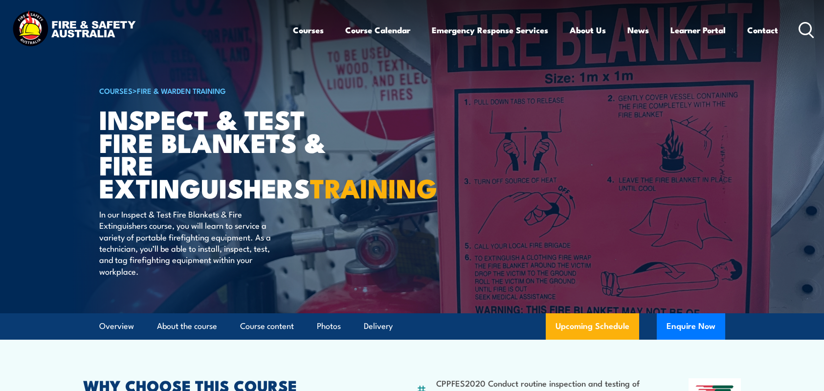 The width and height of the screenshot is (824, 391). I want to click on a: Courses, so click(308, 30).